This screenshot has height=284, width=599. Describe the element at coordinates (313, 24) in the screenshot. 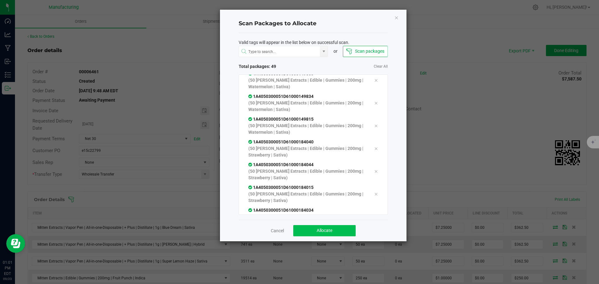

I see `h4: Scan Packages to Allocate` at that location.